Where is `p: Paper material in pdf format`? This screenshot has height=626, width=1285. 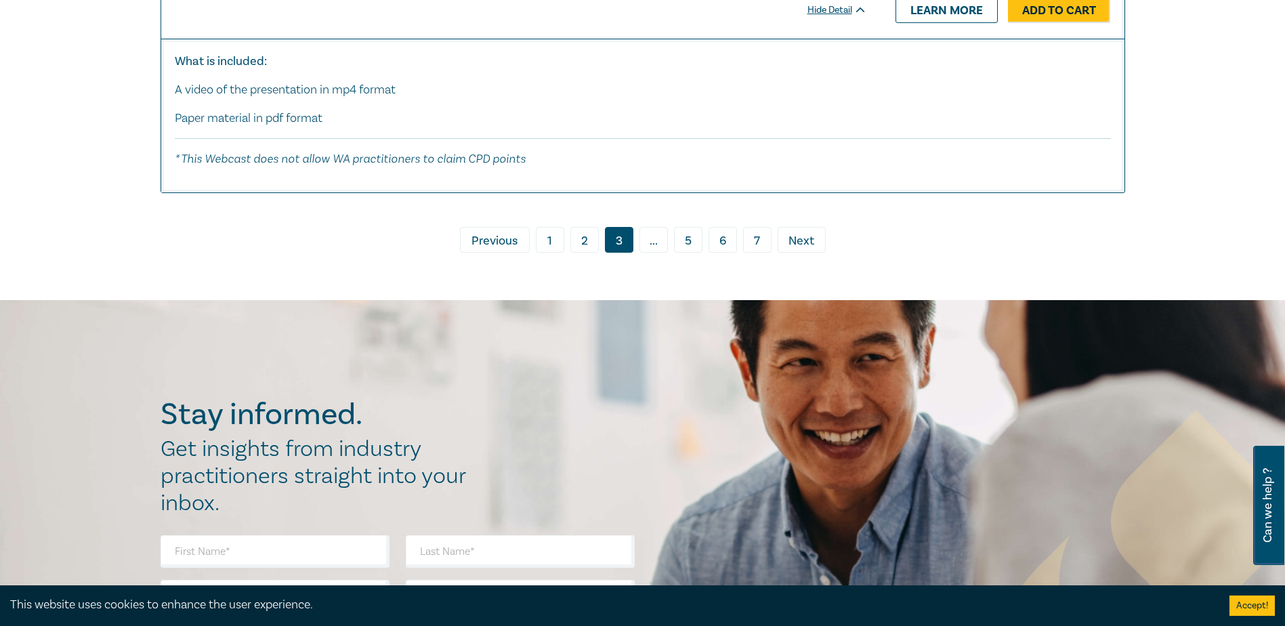
p: Paper material in pdf format is located at coordinates (643, 118).